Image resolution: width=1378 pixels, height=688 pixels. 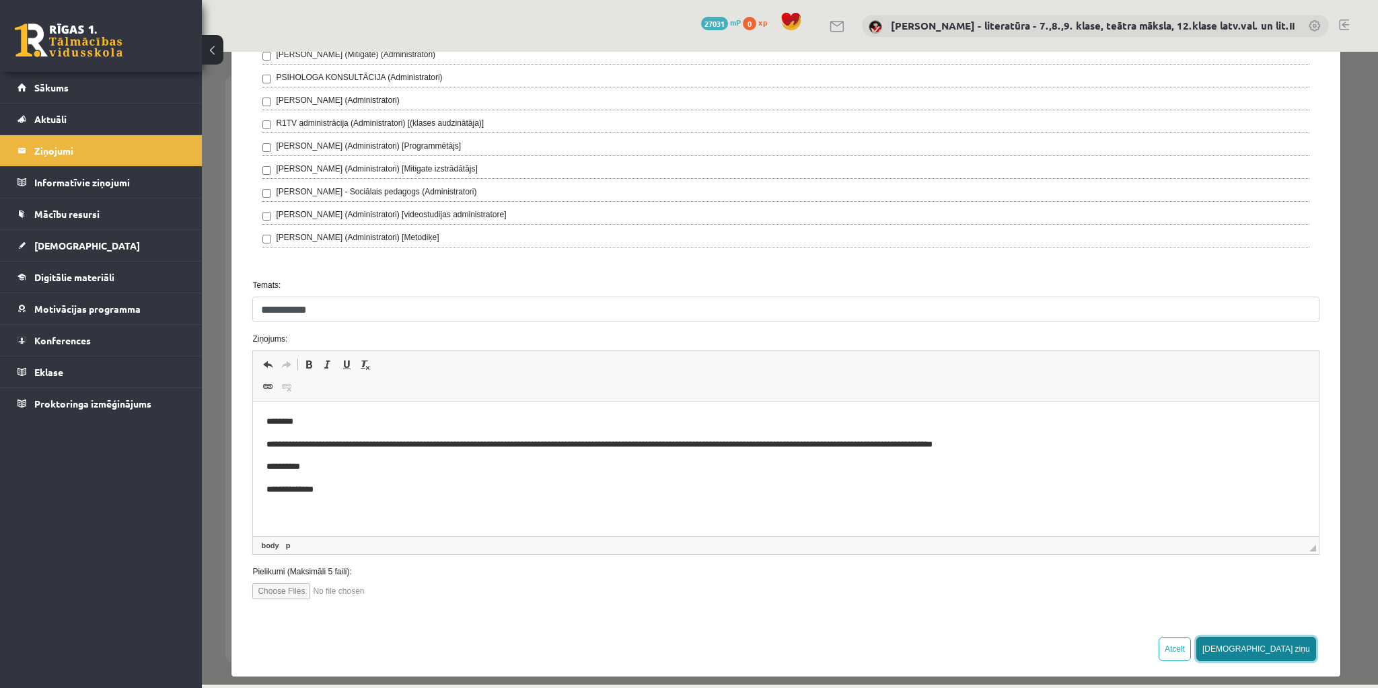 What do you see at coordinates (101, 372) in the screenshot?
I see `a: Eklase` at bounding box center [101, 372].